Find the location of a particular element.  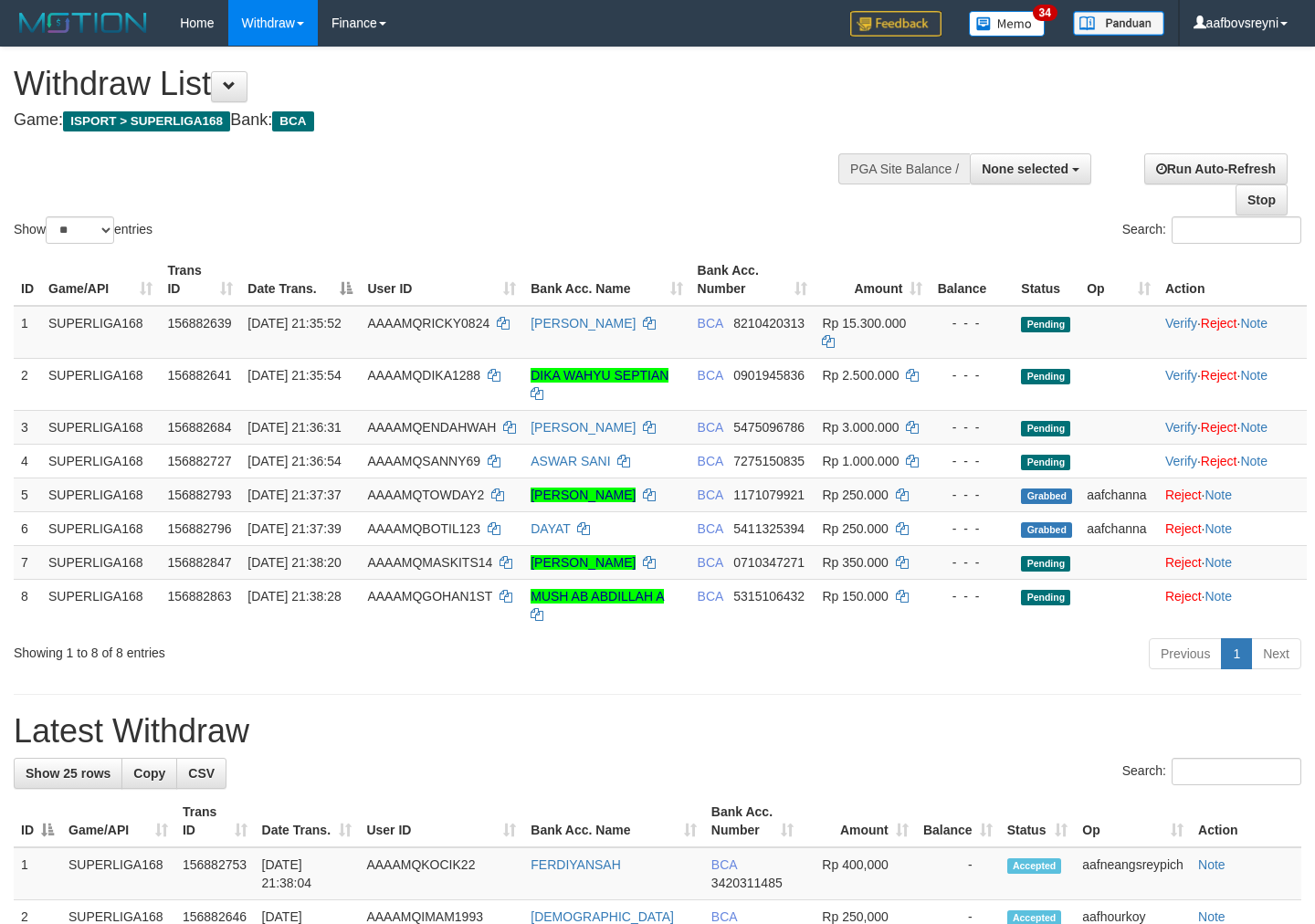

span: 156882847 is located at coordinates (199, 563).